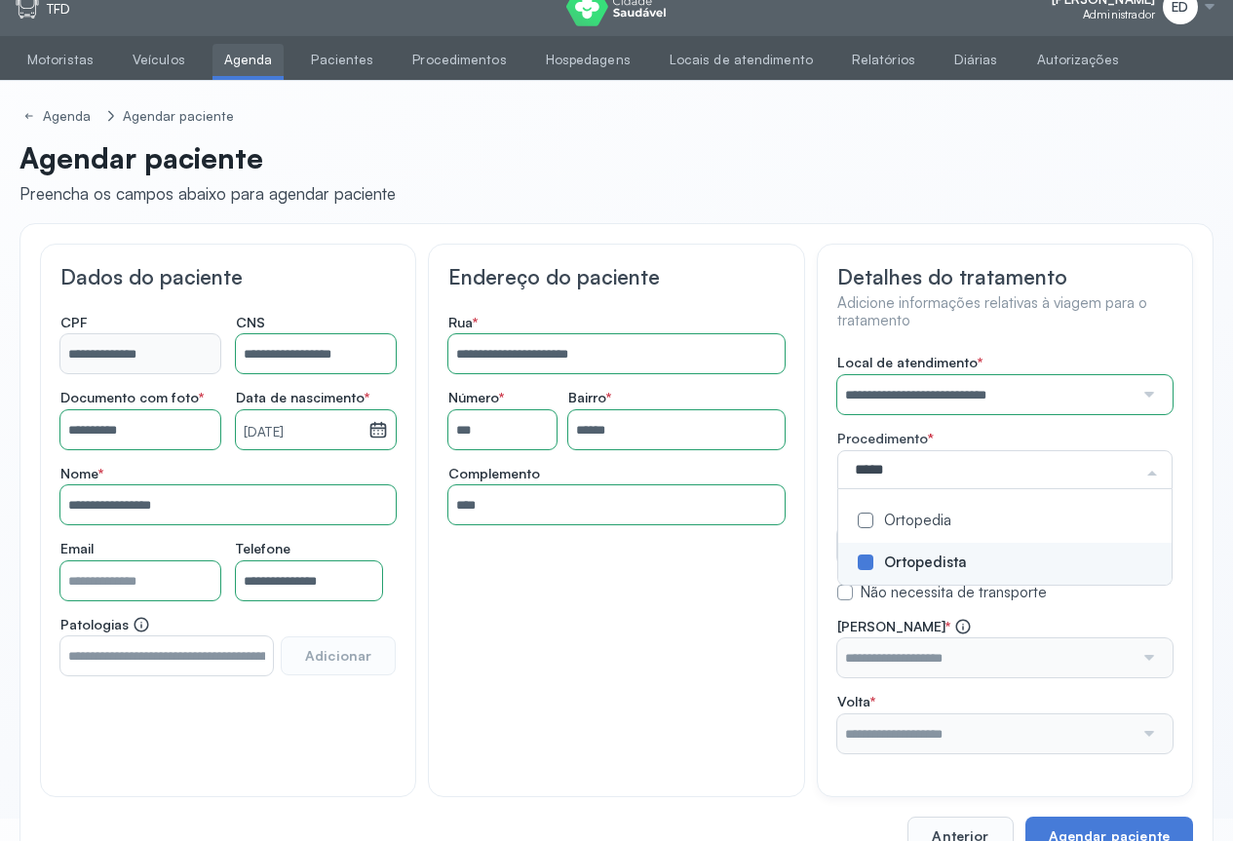 The height and width of the screenshot is (841, 1233). Describe the element at coordinates (459, 59) in the screenshot. I see `a: Procedimentos` at that location.